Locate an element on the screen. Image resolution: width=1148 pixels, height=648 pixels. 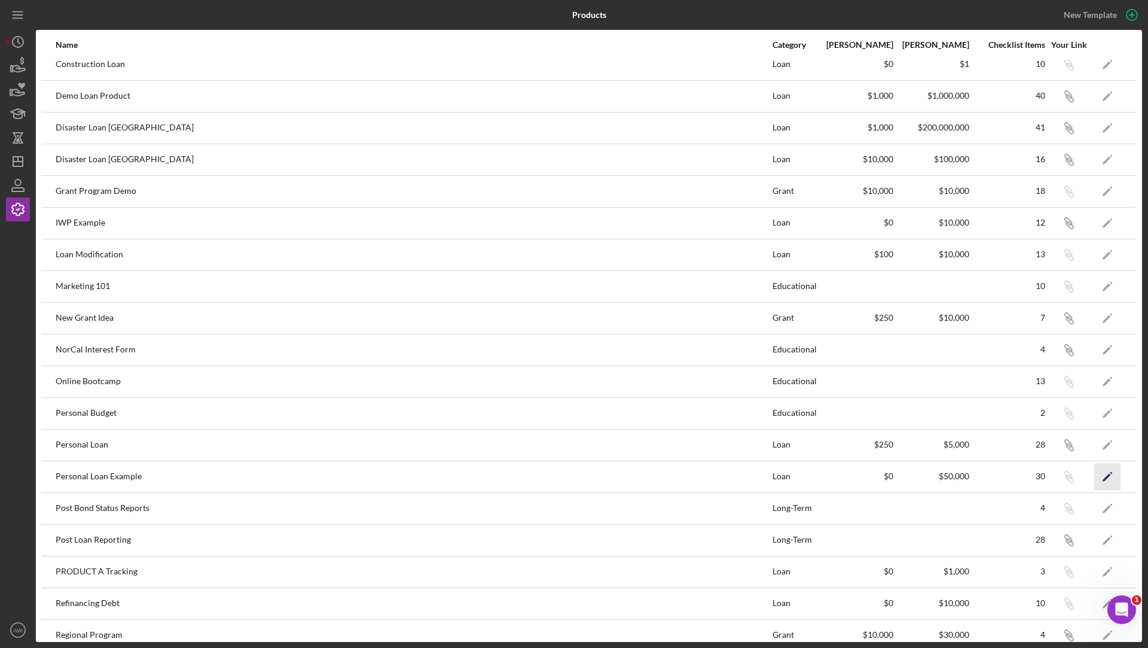
div: $5,000 is located at coordinates (932, 444).